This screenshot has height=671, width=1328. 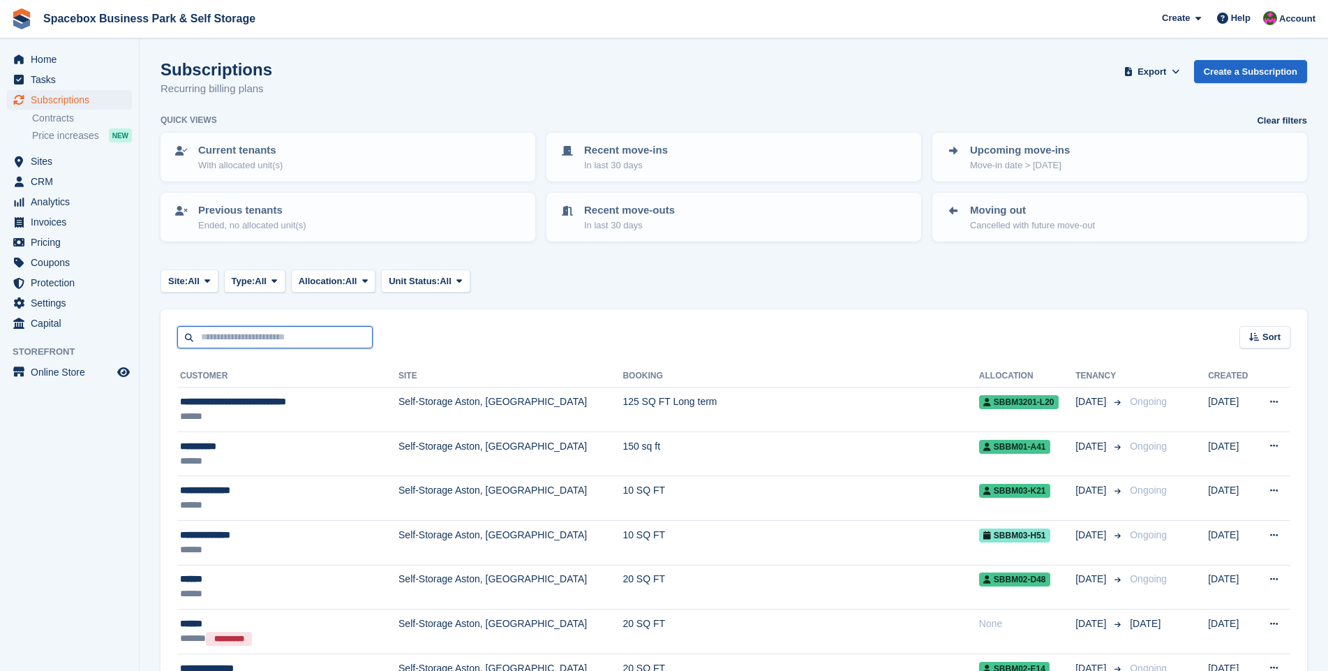 I want to click on span: Price increases, so click(x=66, y=135).